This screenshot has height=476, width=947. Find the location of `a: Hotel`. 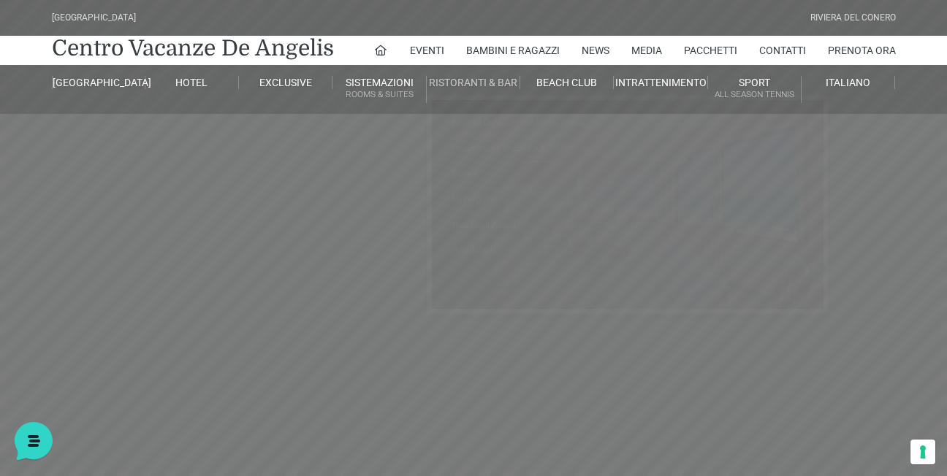

a: Hotel is located at coordinates (192, 83).